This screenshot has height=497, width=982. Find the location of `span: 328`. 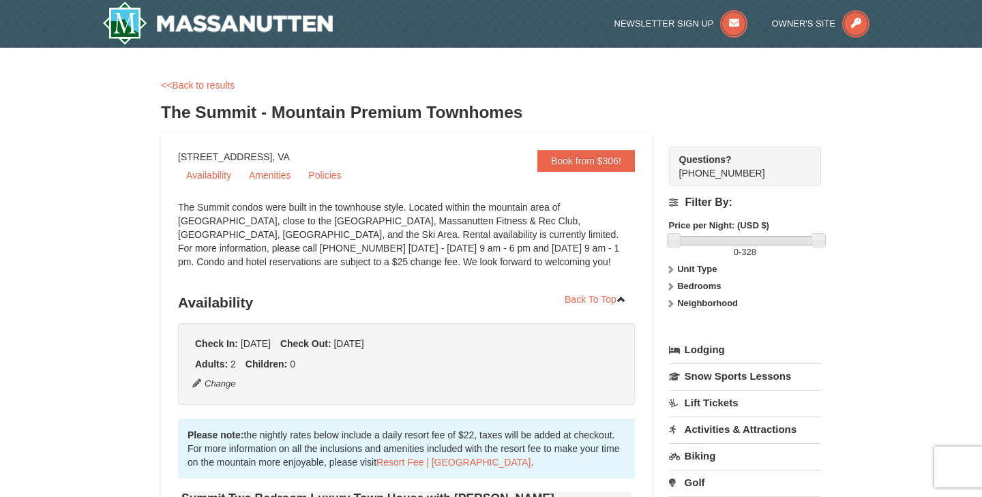

span: 328 is located at coordinates (749, 252).